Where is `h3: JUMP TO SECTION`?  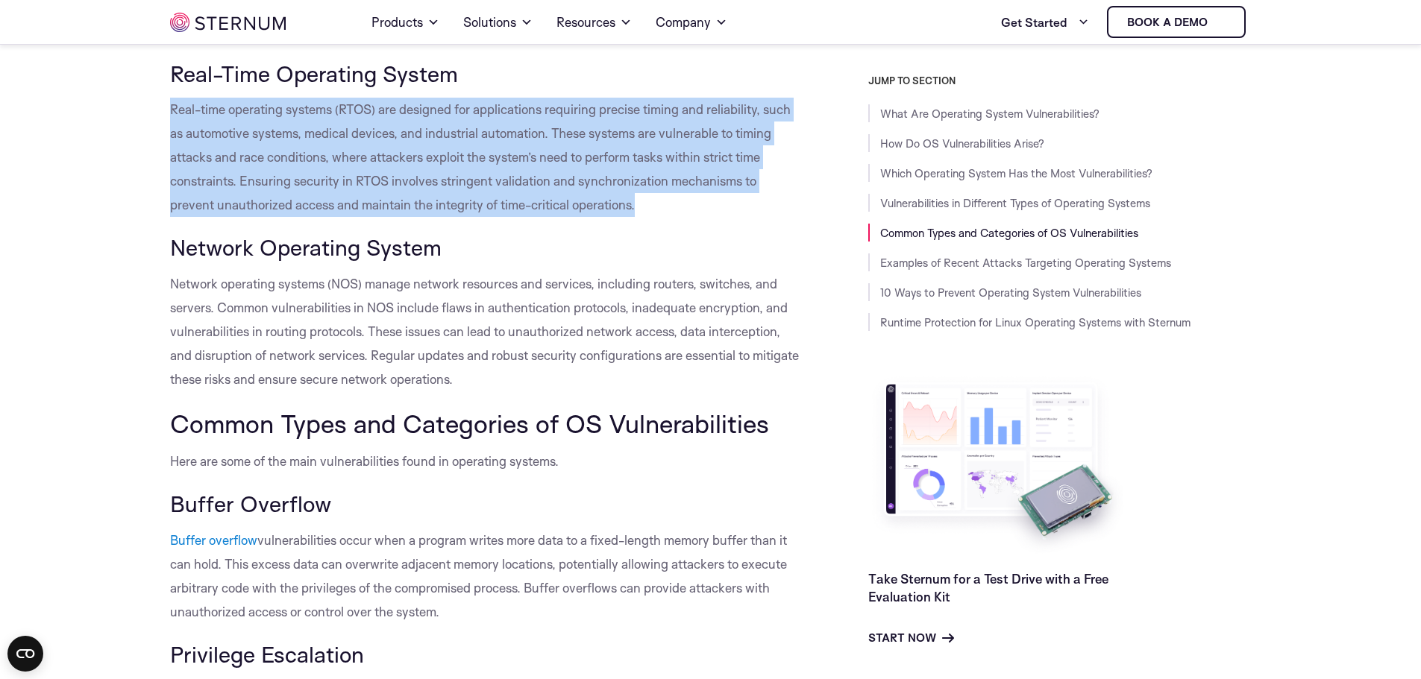
h3: JUMP TO SECTION is located at coordinates (1060, 81).